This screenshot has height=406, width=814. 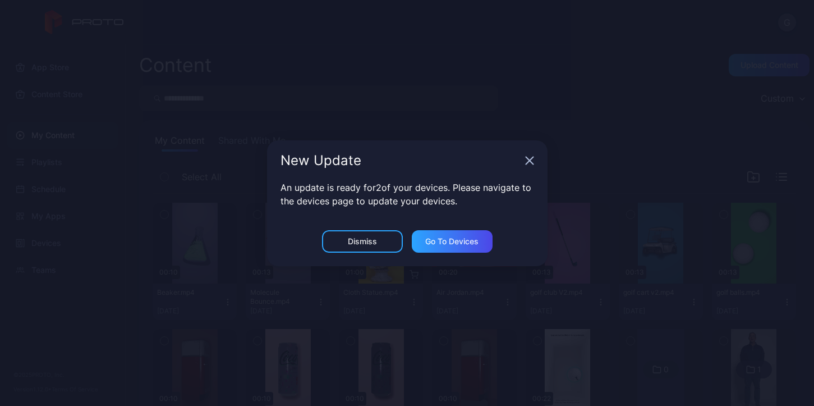 I want to click on div: Go to devices, so click(x=452, y=241).